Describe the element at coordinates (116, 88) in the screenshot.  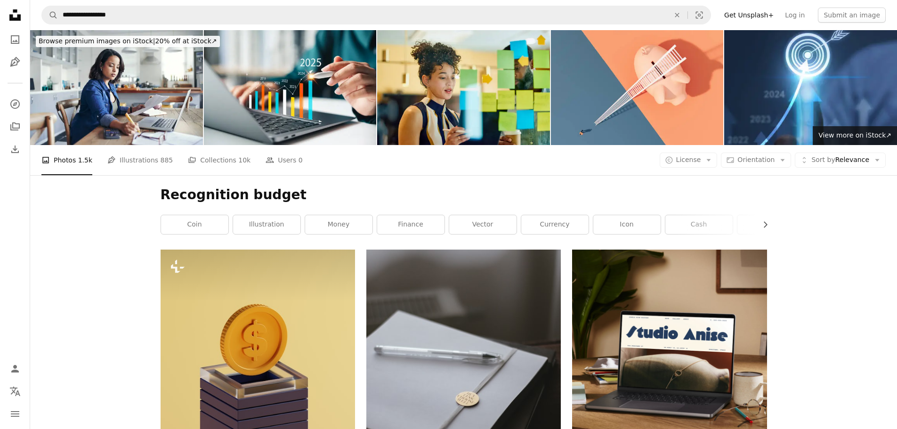
I see `img: Getting her home business up and running` at that location.